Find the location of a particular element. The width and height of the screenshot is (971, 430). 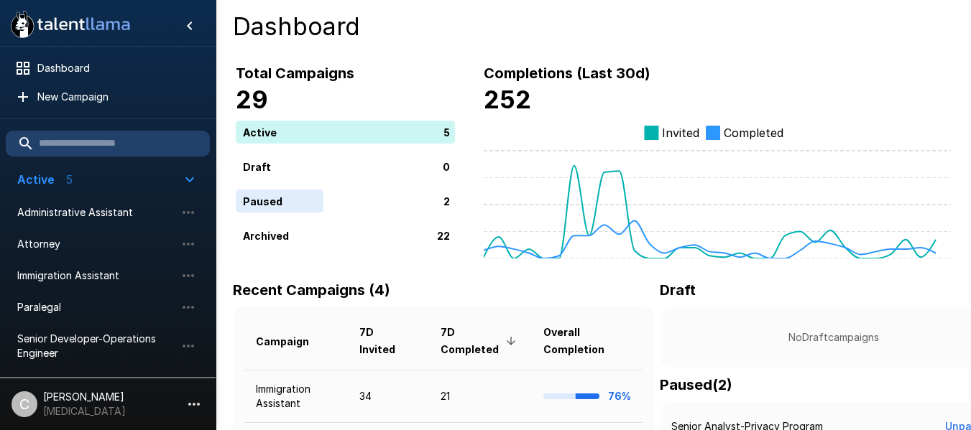

h4: Dashboard is located at coordinates (593, 27).